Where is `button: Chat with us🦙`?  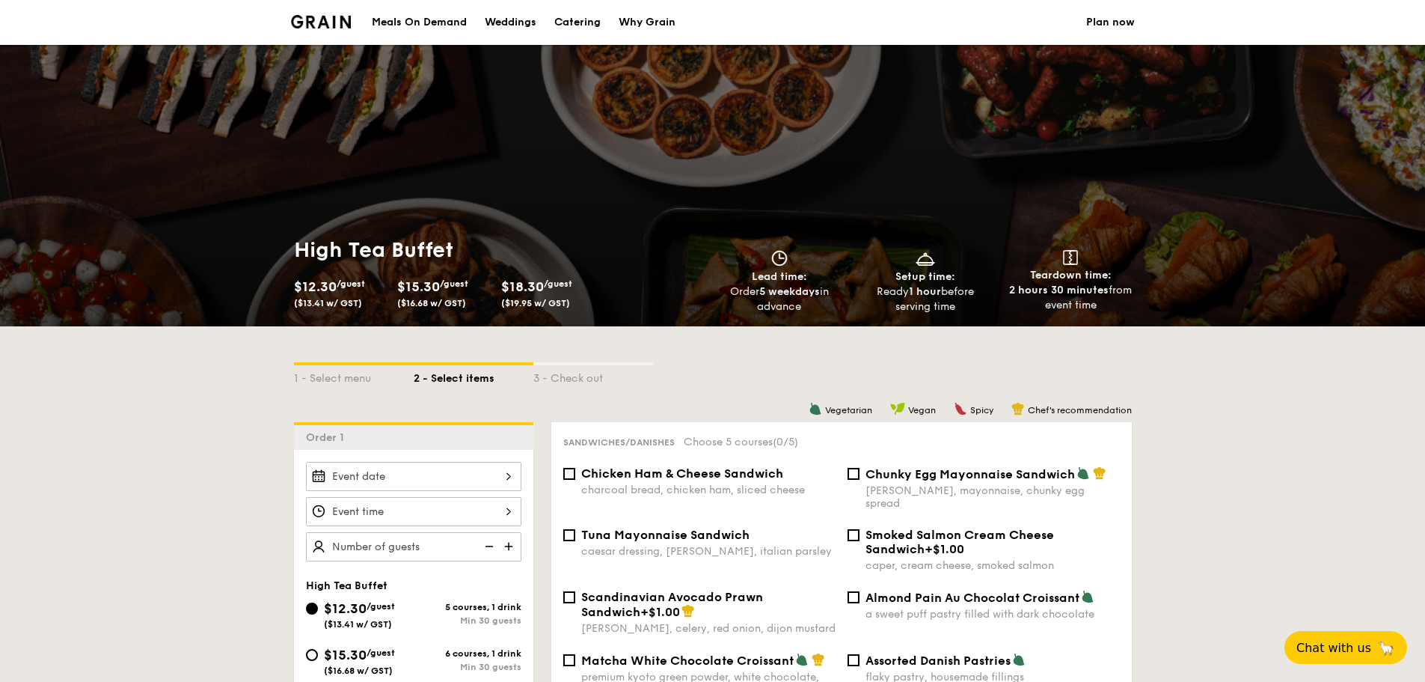 button: Chat with us🦙 is located at coordinates (1346, 647).